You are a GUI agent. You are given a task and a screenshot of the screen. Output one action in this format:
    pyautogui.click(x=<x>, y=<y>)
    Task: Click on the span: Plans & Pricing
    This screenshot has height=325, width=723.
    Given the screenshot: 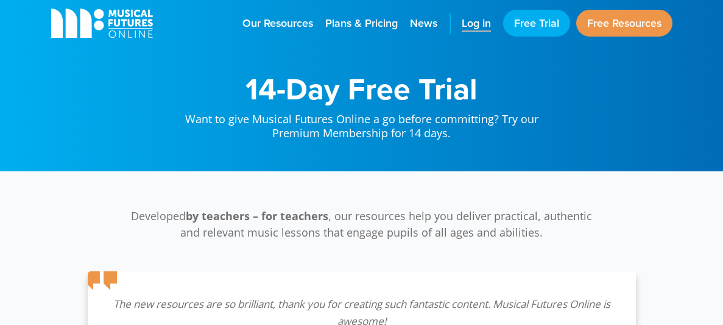 What is the action you would take?
    pyautogui.click(x=361, y=23)
    